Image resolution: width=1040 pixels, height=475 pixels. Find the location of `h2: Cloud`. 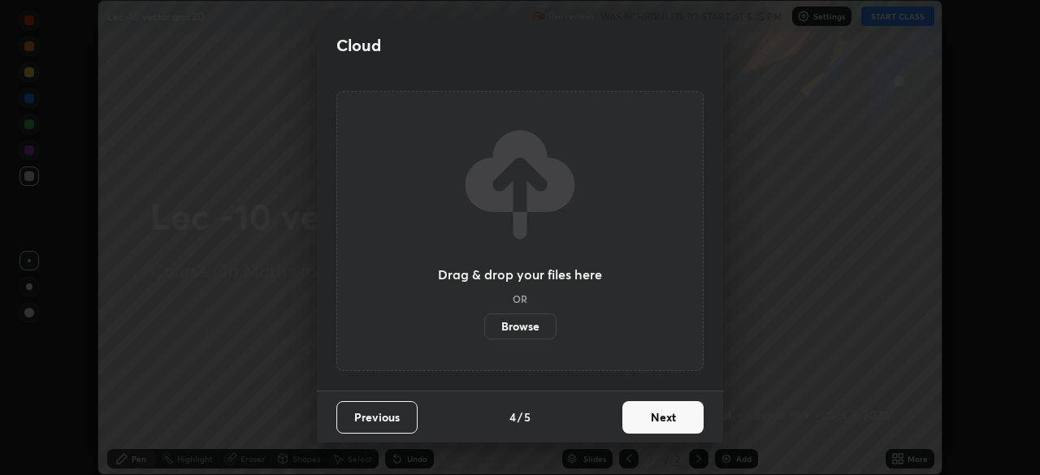

h2: Cloud is located at coordinates (358, 45).